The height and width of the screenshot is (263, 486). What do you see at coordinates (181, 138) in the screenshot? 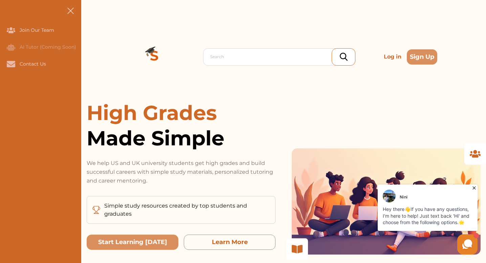
I see `span: Made Simple` at bounding box center [181, 138].